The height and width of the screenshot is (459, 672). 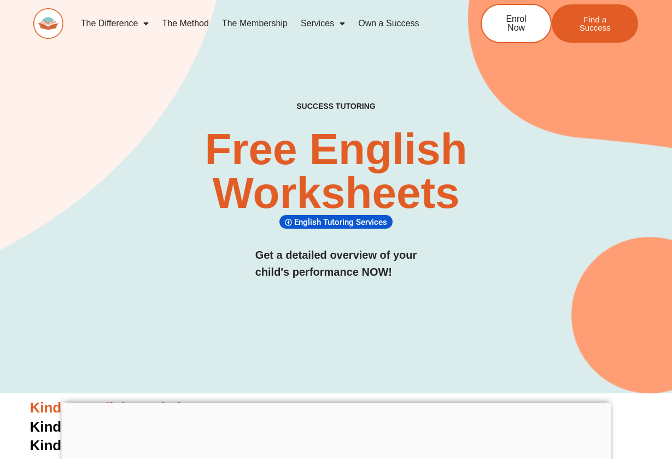 What do you see at coordinates (595, 24) in the screenshot?
I see `a: Find a Success` at bounding box center [595, 24].